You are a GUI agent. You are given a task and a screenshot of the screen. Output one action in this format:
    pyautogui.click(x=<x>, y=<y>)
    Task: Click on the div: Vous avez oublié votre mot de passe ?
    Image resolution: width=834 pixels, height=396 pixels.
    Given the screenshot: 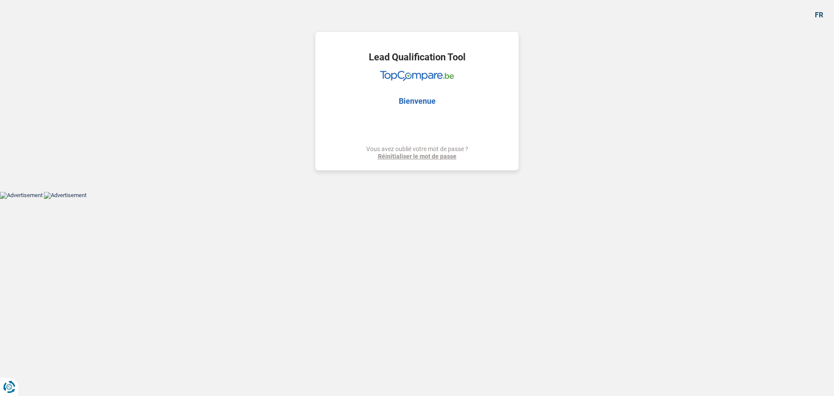 What is the action you would take?
    pyautogui.click(x=417, y=153)
    